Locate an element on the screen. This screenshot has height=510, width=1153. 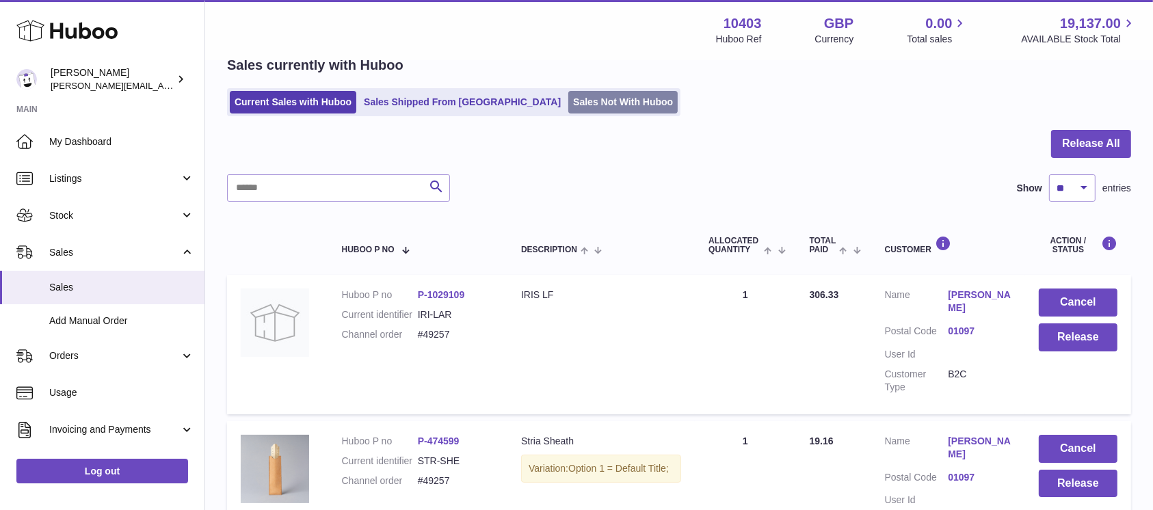
span: Stock is located at coordinates (114, 215).